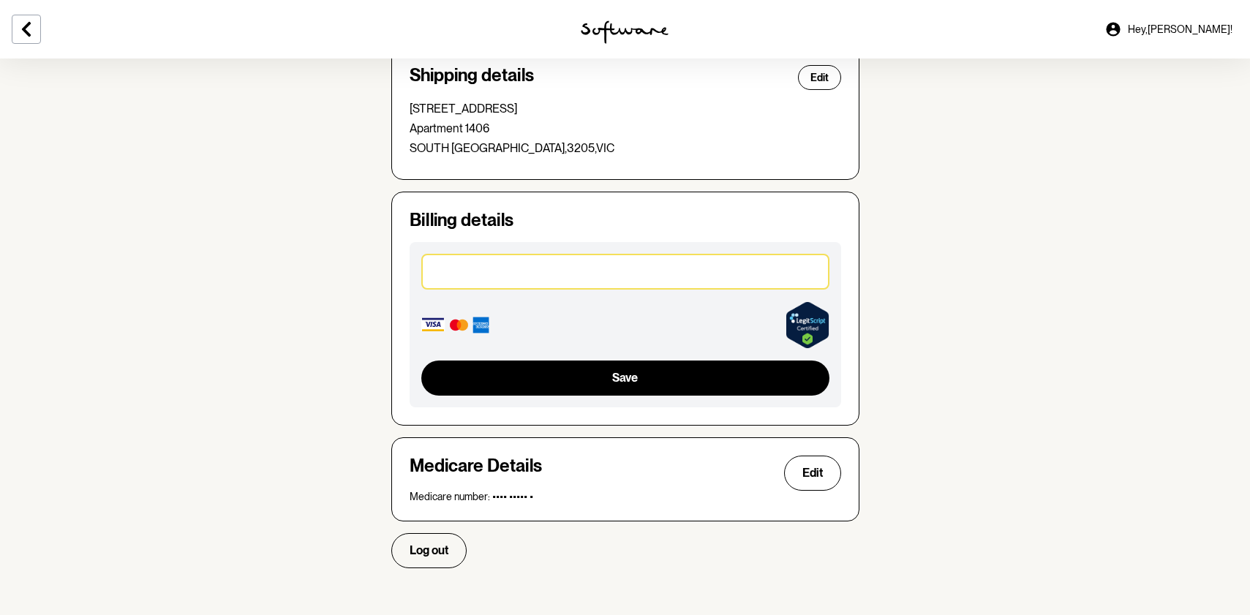  What do you see at coordinates (476, 473) in the screenshot?
I see `h4: Medicare Details` at bounding box center [476, 473].